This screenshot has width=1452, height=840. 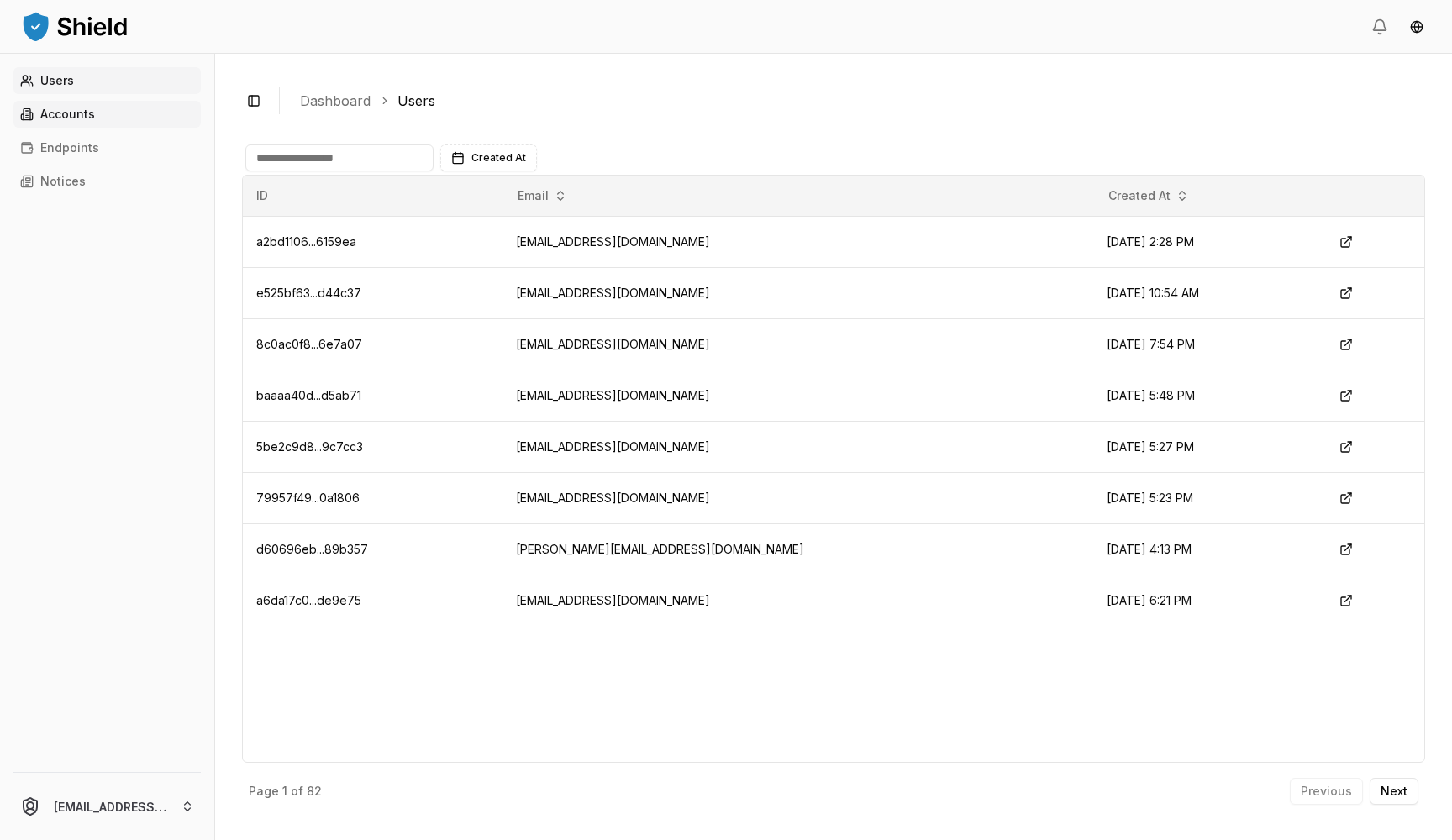 What do you see at coordinates (373, 196) in the screenshot?
I see `th: ID` at bounding box center [373, 196].